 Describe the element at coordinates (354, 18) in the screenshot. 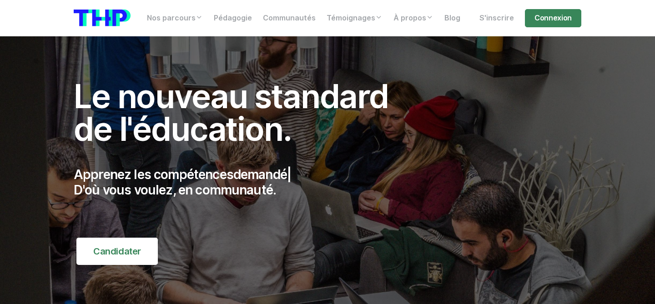

I see `a: Témoignages` at that location.